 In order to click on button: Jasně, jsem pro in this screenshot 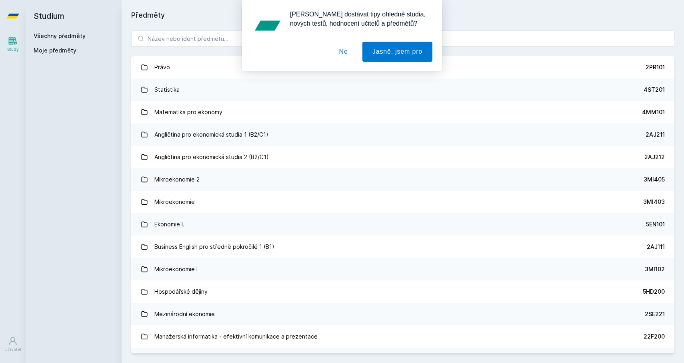, I will do `click(397, 52)`.